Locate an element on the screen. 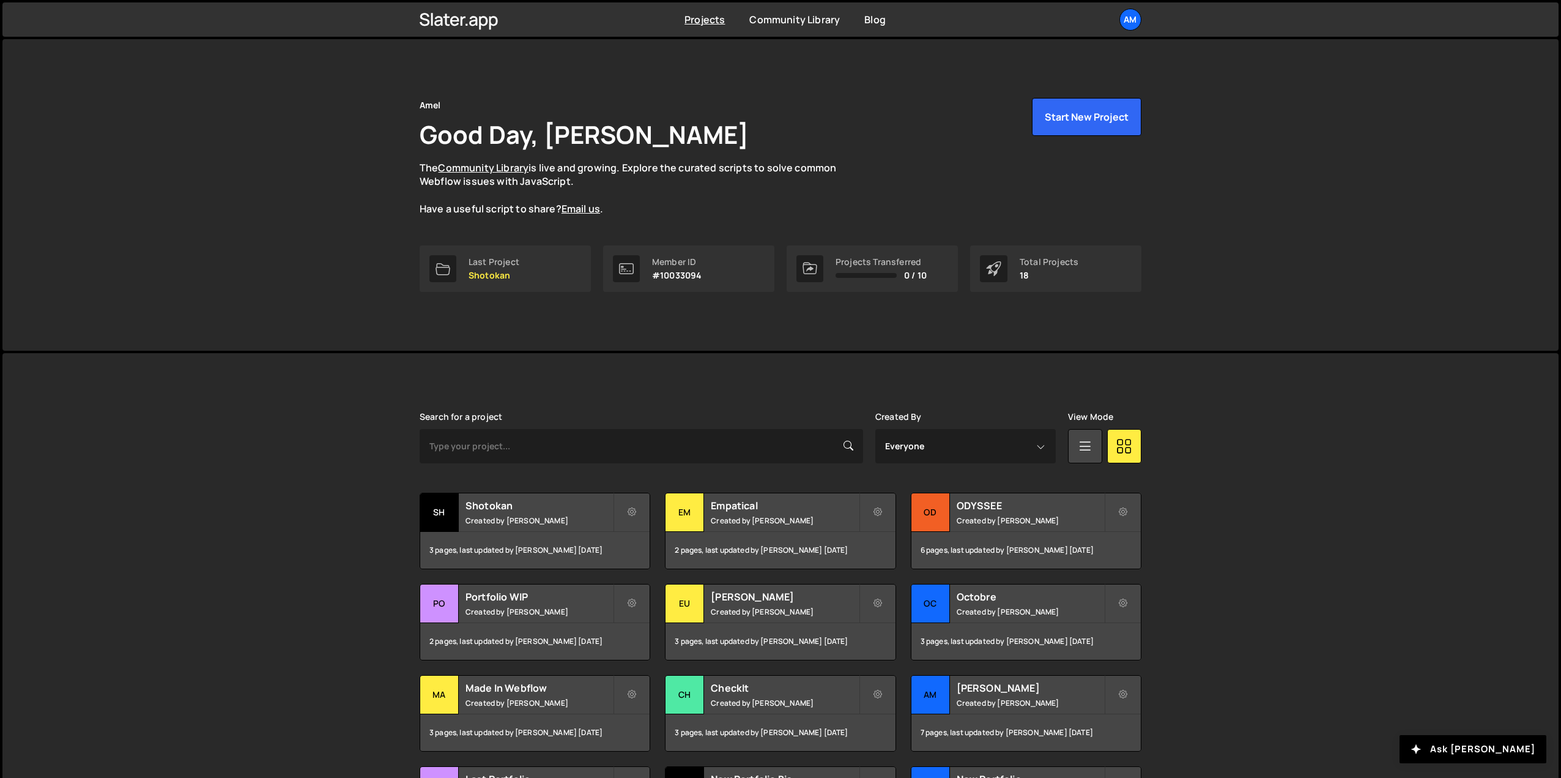 Image resolution: width=1561 pixels, height=778 pixels. div: Oc is located at coordinates (930, 603).